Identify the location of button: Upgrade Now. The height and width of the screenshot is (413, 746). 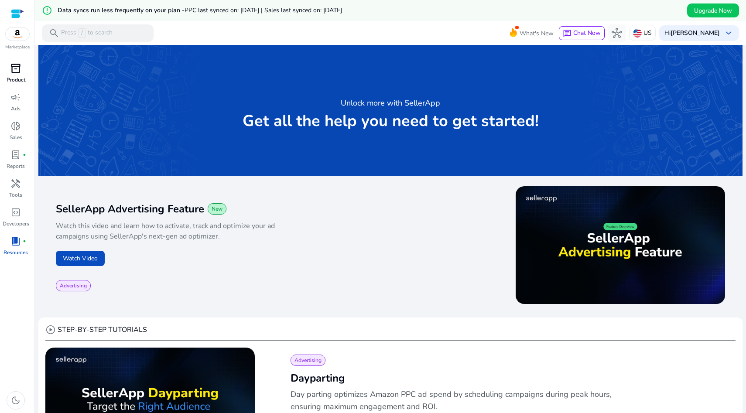
(713, 10).